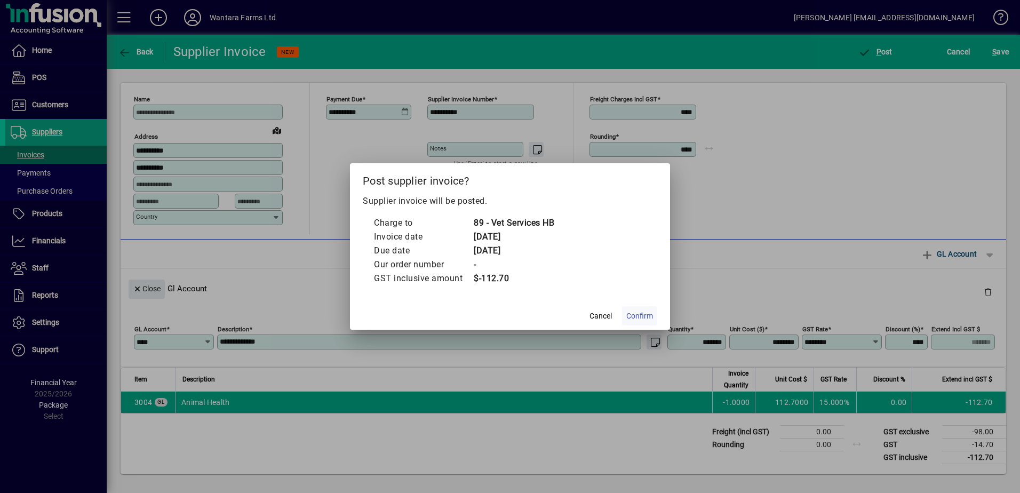 This screenshot has height=493, width=1020. What do you see at coordinates (423, 237) in the screenshot?
I see `td: Invoice date` at bounding box center [423, 237].